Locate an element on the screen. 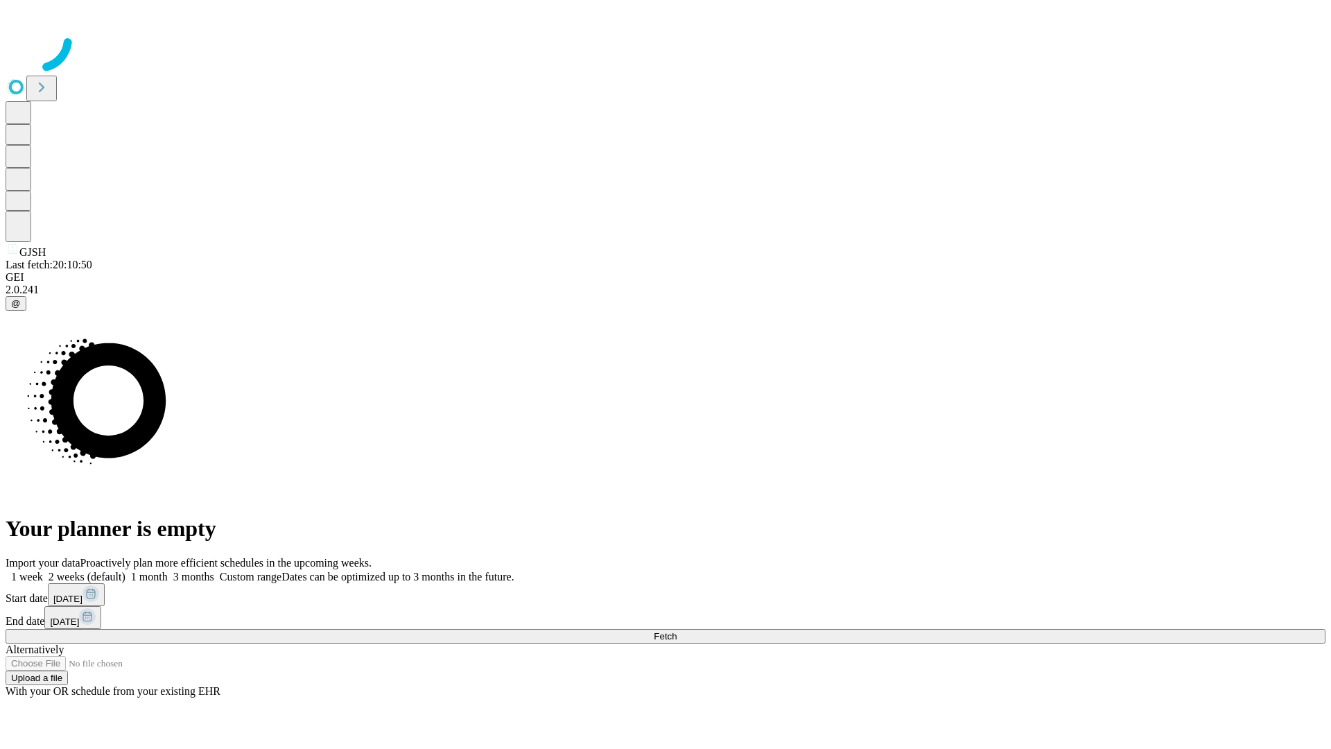  span: Last fetch: 20:10:50 is located at coordinates (49, 264).